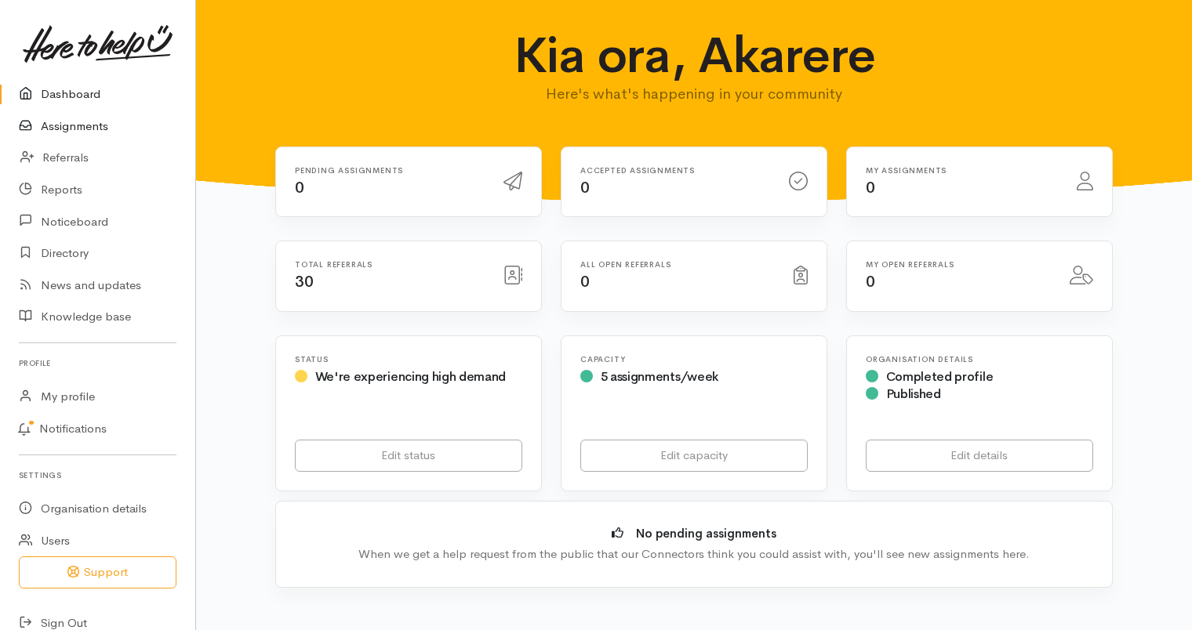  I want to click on h6: Total referrals, so click(390, 264).